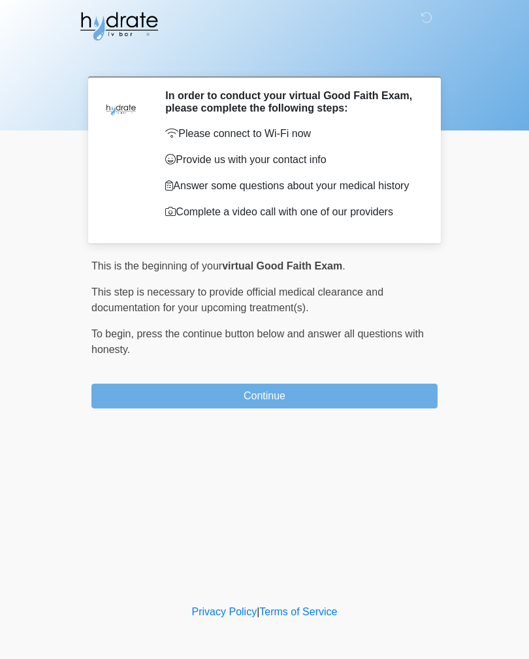 Image resolution: width=529 pixels, height=659 pixels. I want to click on a: Terms of Service, so click(298, 612).